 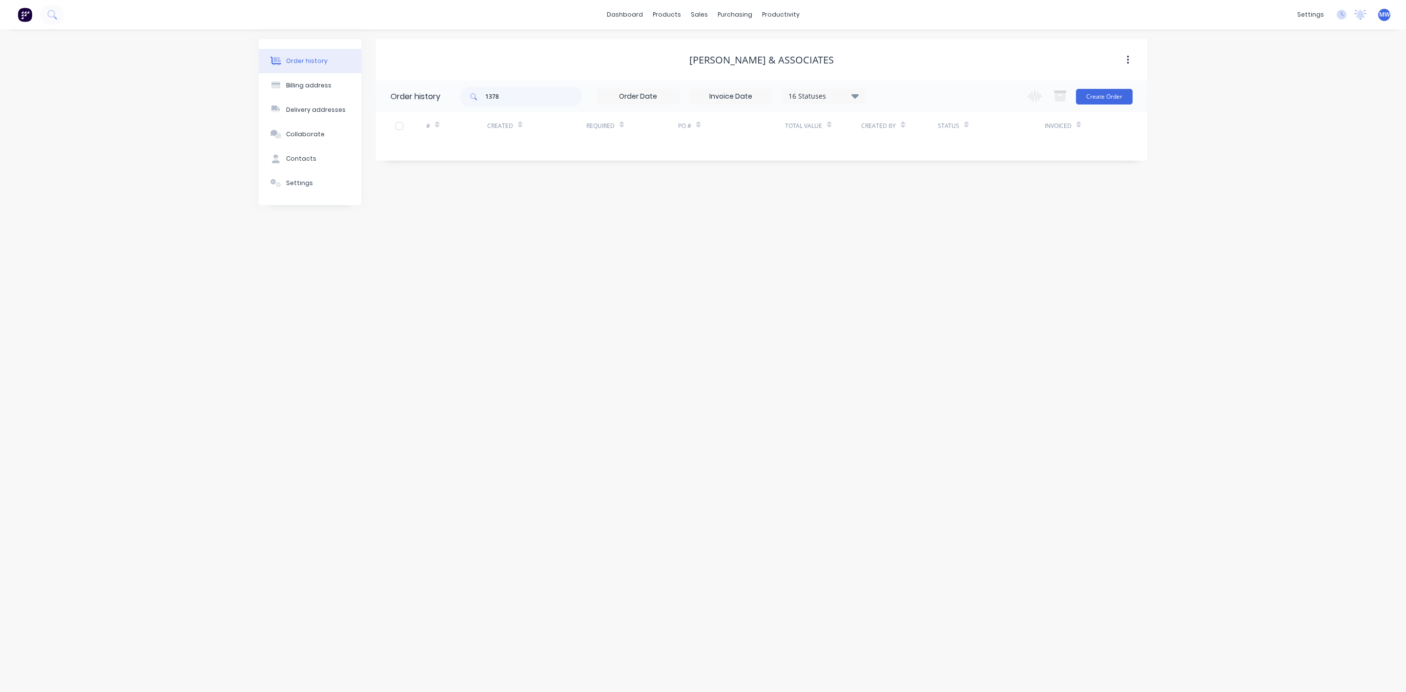 What do you see at coordinates (699, 15) in the screenshot?
I see `div: sales` at bounding box center [699, 15].